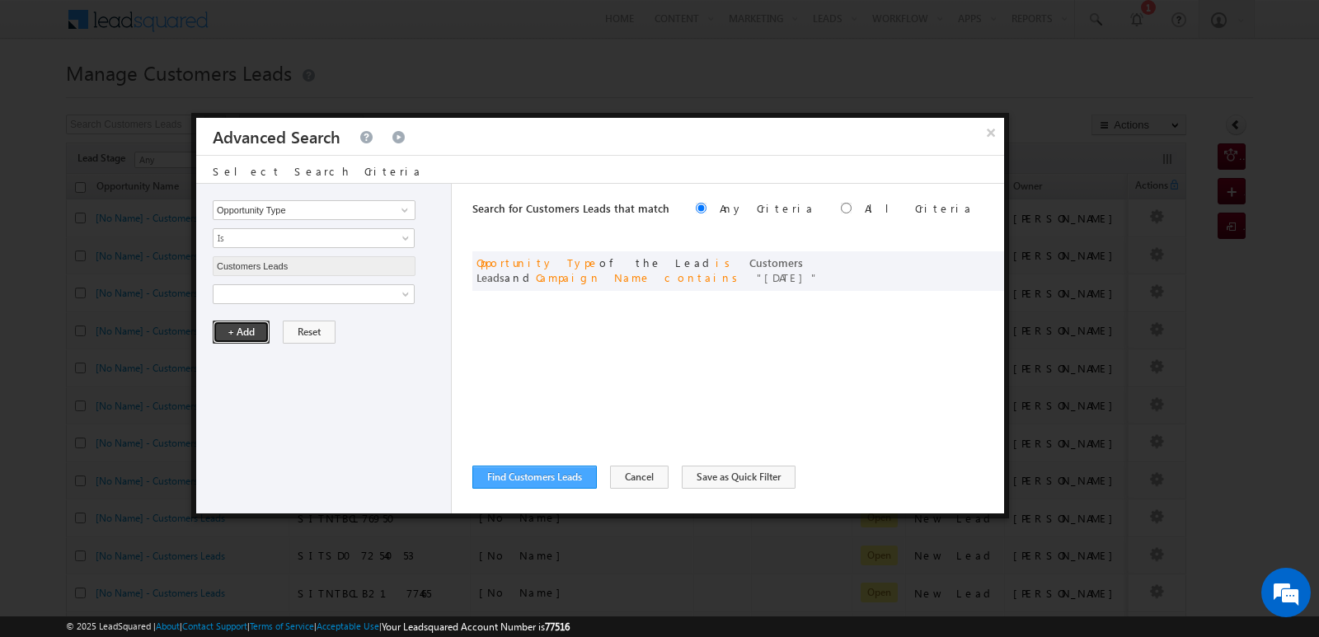  What do you see at coordinates (571, 208) in the screenshot?
I see `span: Search for Customers Leads that match` at bounding box center [571, 208].